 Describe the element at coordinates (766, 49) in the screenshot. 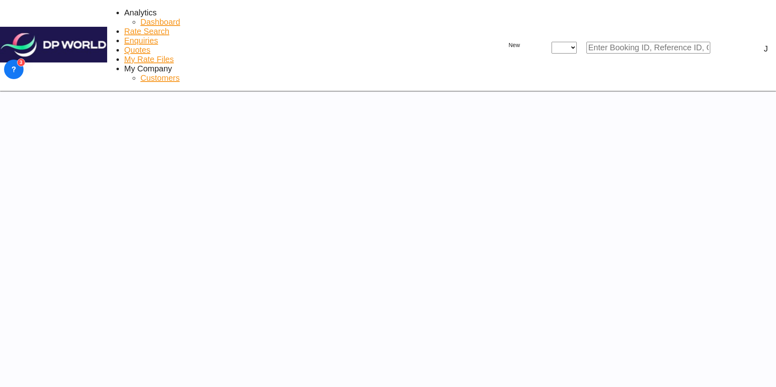

I see `div: J` at that location.